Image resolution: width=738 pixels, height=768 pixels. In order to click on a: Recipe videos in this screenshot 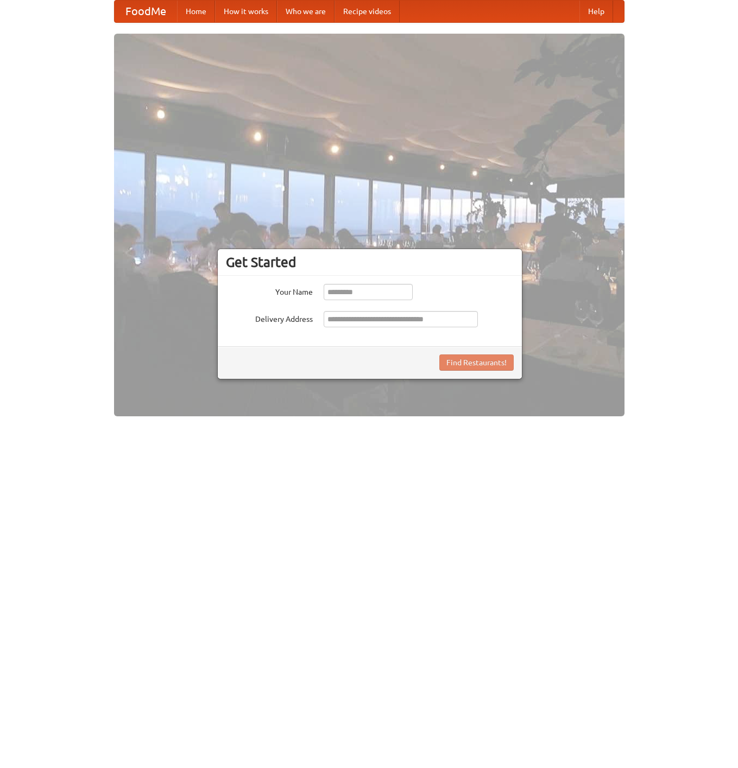, I will do `click(367, 11)`.